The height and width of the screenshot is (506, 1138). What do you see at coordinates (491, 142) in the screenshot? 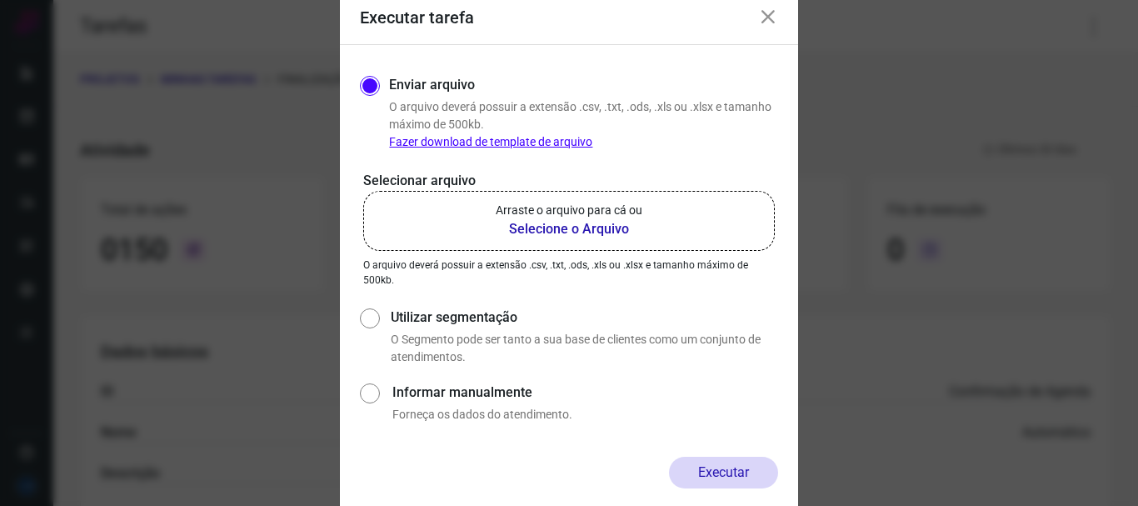
I see `a: Fazer download de template de arquivo` at bounding box center [491, 142].